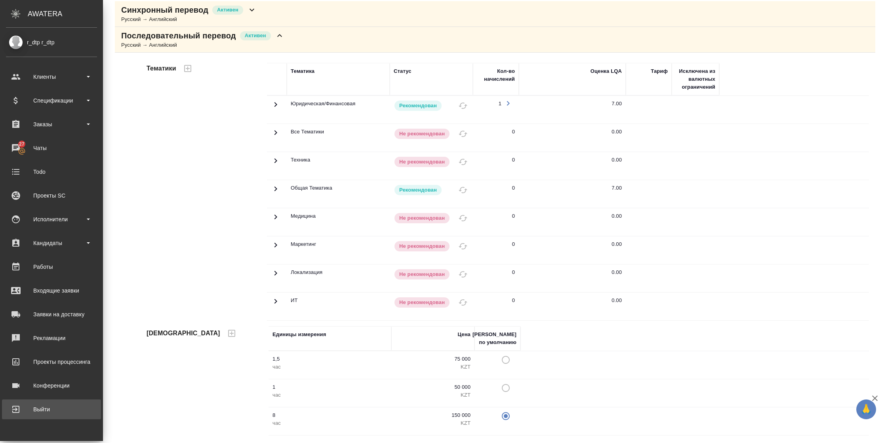  Describe the element at coordinates (338, 138) in the screenshot. I see `td: Все Тематики` at that location.